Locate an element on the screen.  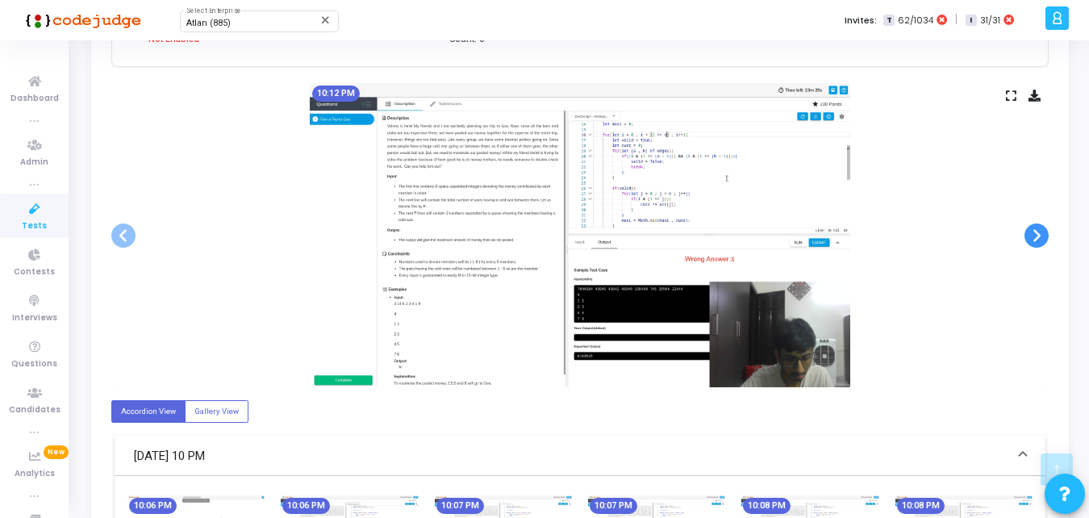
mat-icon: Clear is located at coordinates (326, 20).